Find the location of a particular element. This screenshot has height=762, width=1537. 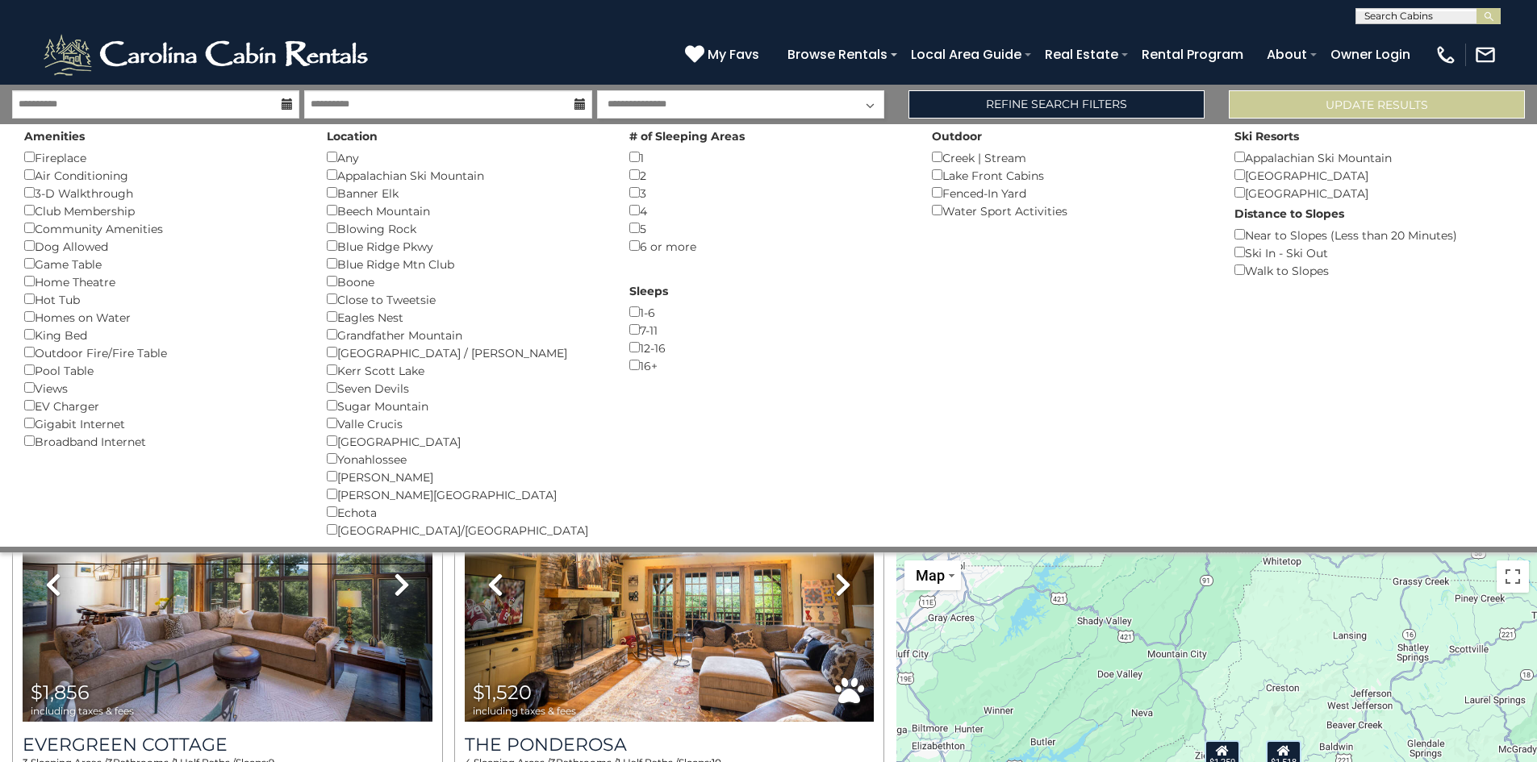

h3: Evergreen Cottage is located at coordinates (227, 745).